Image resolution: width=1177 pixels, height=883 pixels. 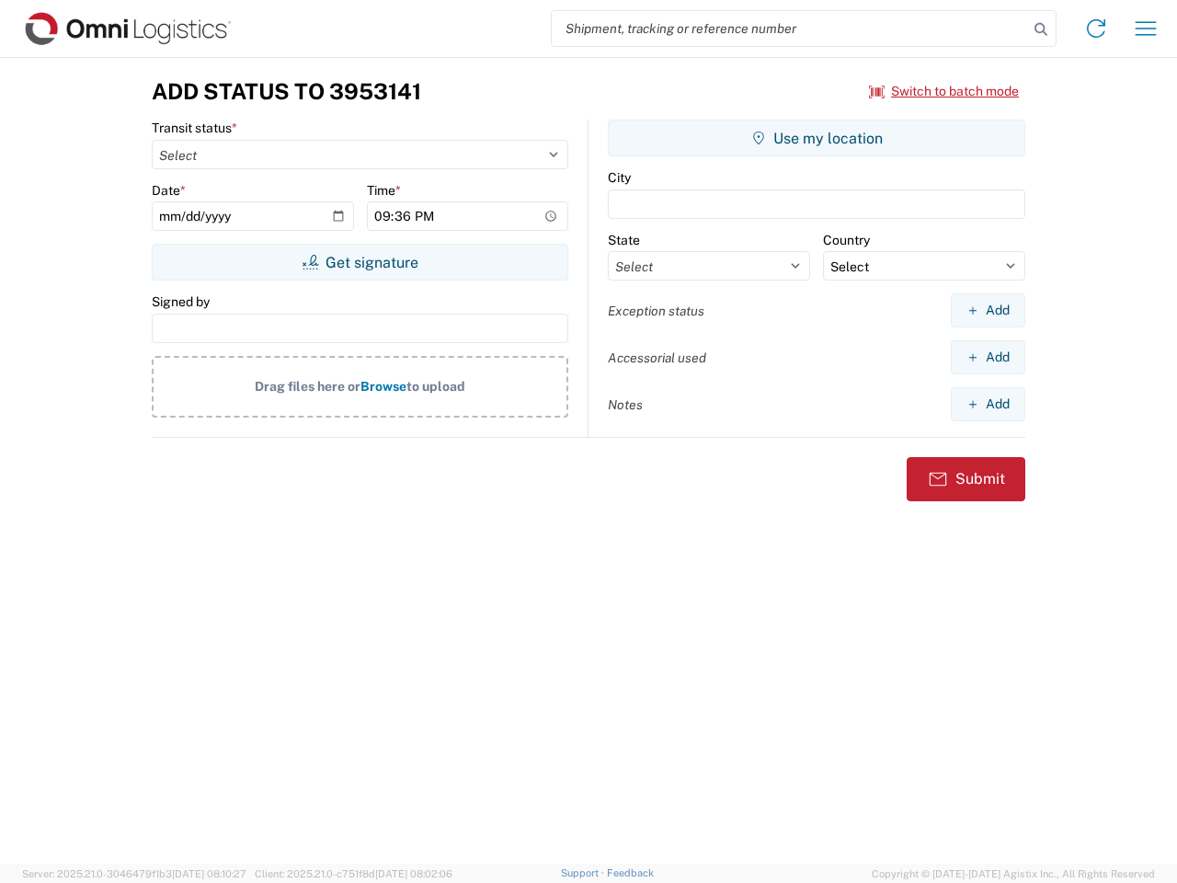 What do you see at coordinates (584, 873) in the screenshot?
I see `a: Support` at bounding box center [584, 873].